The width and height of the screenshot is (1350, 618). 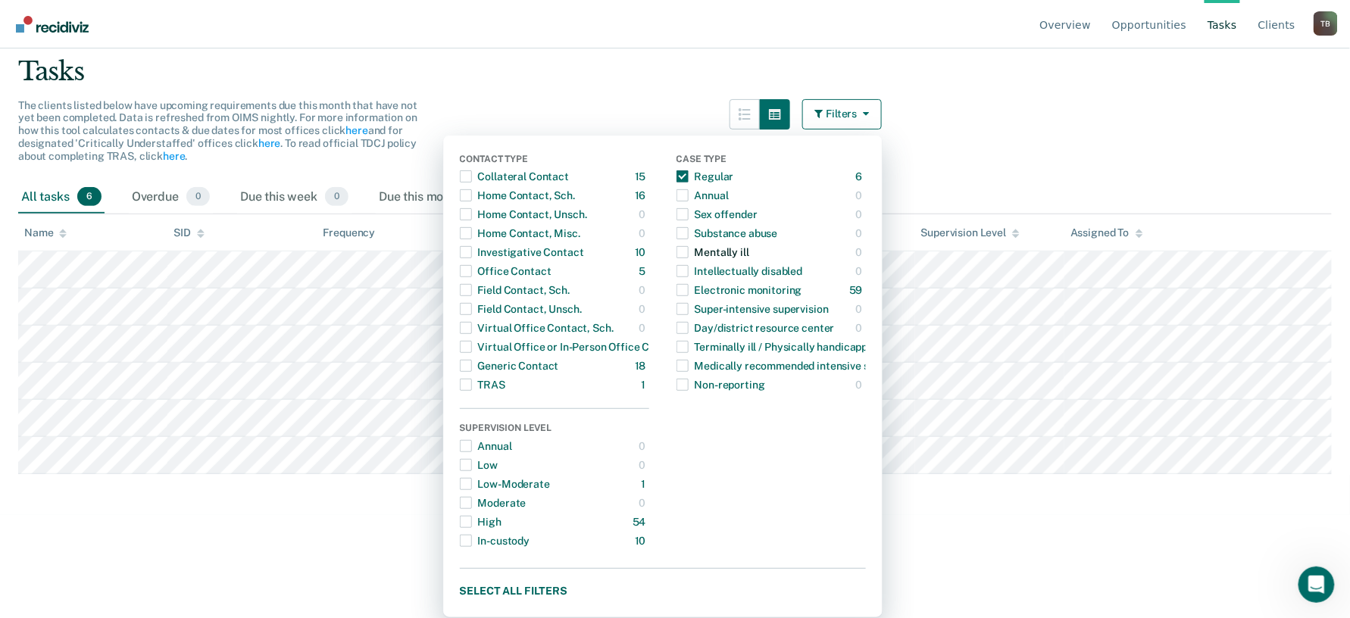 I want to click on div: Moderate, so click(x=493, y=503).